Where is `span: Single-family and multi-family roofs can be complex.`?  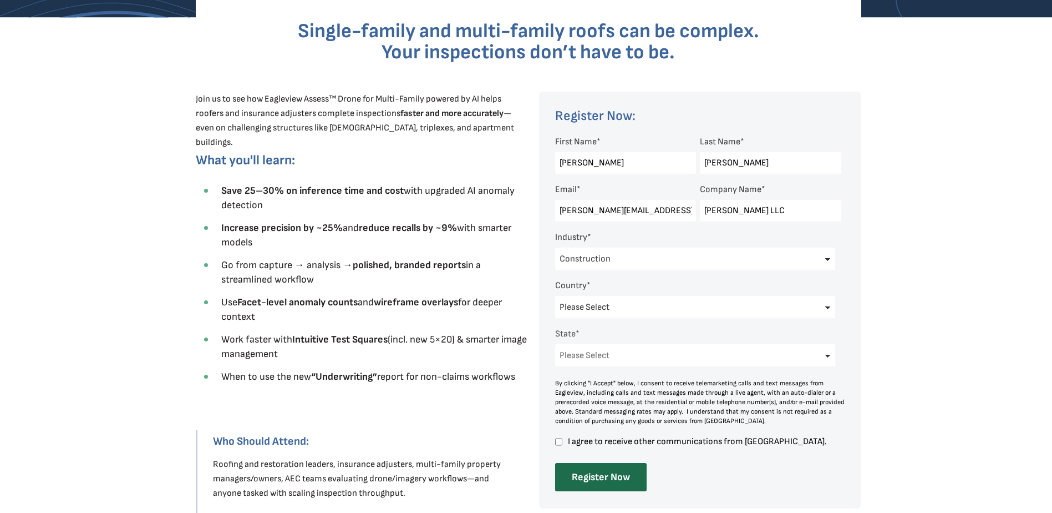
span: Single-family and multi-family roofs can be complex. is located at coordinates (529, 31).